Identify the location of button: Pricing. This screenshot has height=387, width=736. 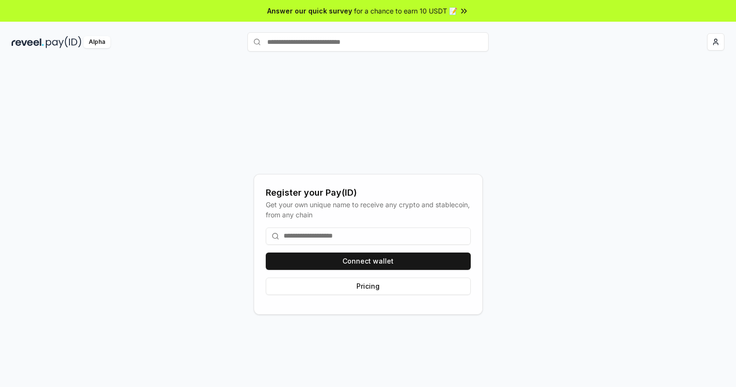
(368, 287).